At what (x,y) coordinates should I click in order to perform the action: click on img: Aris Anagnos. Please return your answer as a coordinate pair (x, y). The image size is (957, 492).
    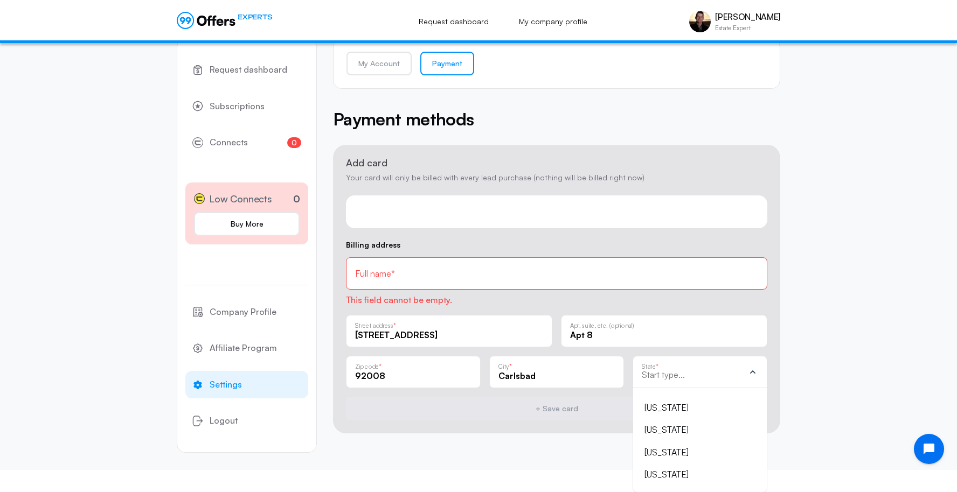
    Looking at the image, I should click on (700, 22).